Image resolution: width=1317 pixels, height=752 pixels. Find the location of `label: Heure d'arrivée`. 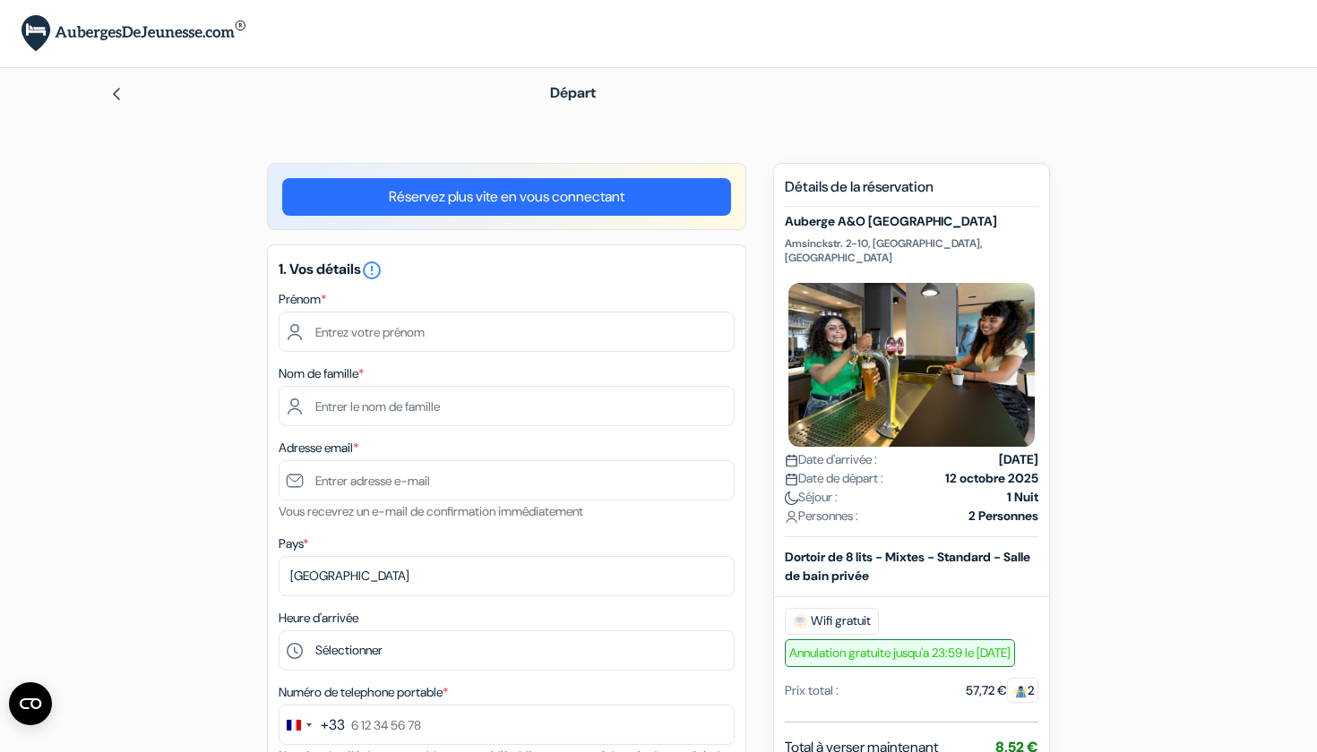

label: Heure d'arrivée is located at coordinates (318, 618).